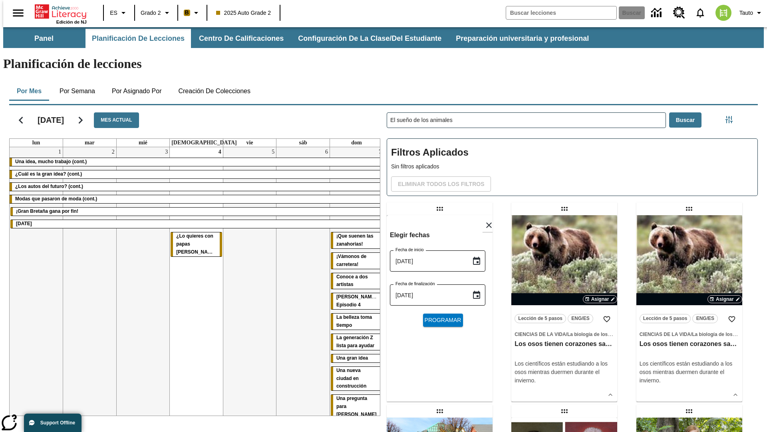 The height and width of the screenshot is (432, 767). Describe the element at coordinates (355, 341) in the screenshot. I see `span: La generación Z lista para ayudar` at that location.